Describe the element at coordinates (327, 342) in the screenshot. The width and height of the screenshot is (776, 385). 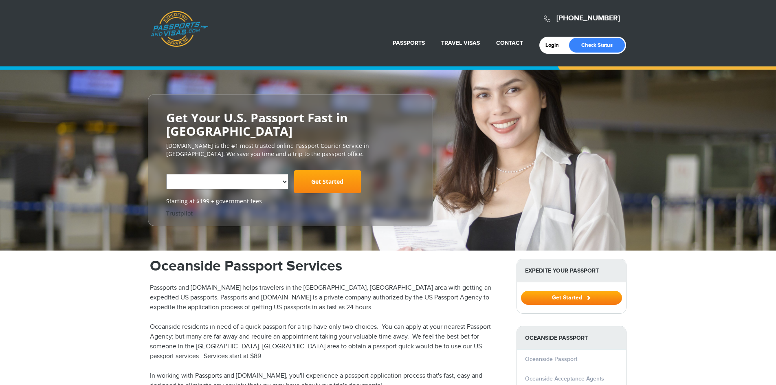
I see `p: Oceanside residents in need of a quick passport for a trip have only two choices. You can apply a...` at that location.